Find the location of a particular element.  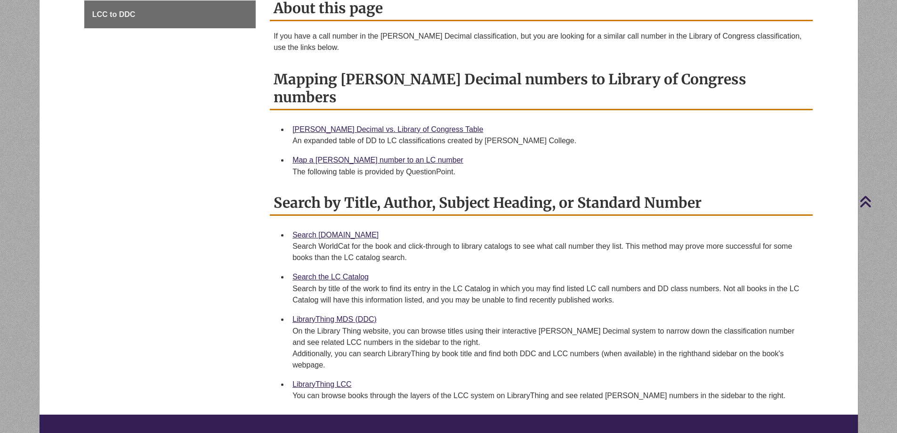

div: The following table is provided by QuestionPoint. is located at coordinates (549, 172).